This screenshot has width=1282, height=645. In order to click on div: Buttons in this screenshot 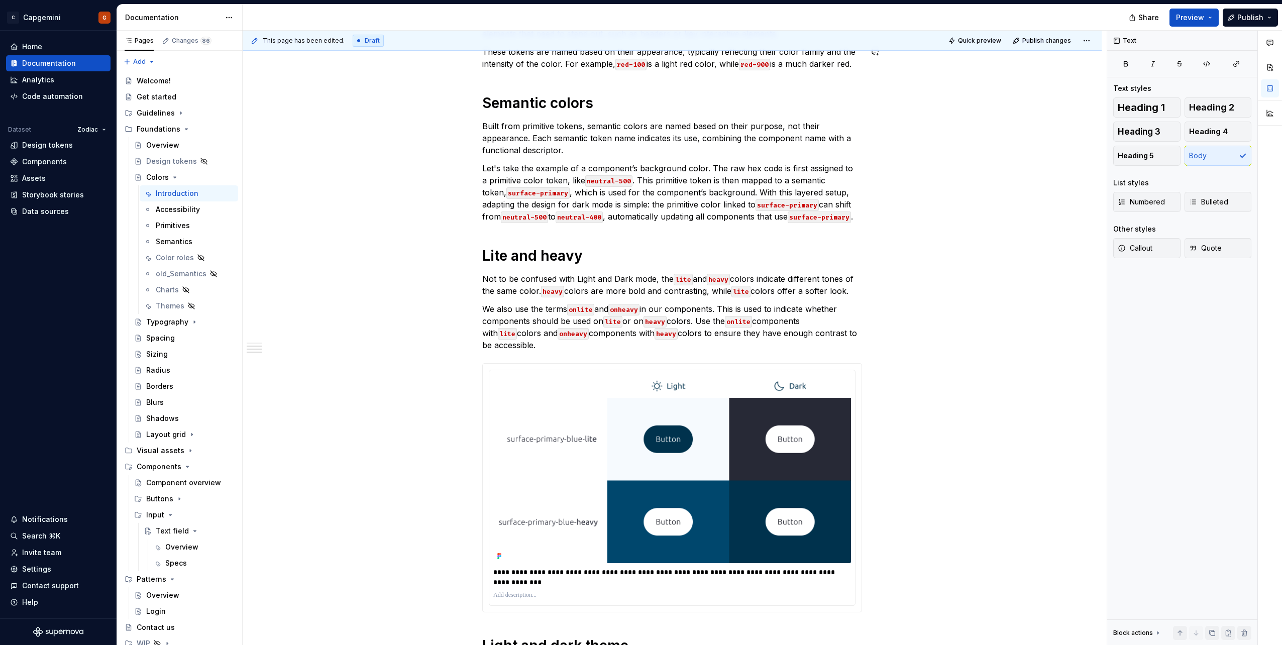, I will do `click(160, 499)`.